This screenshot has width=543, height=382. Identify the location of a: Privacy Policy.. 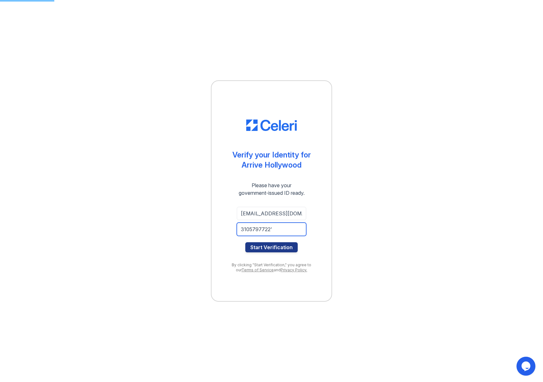
(294, 269).